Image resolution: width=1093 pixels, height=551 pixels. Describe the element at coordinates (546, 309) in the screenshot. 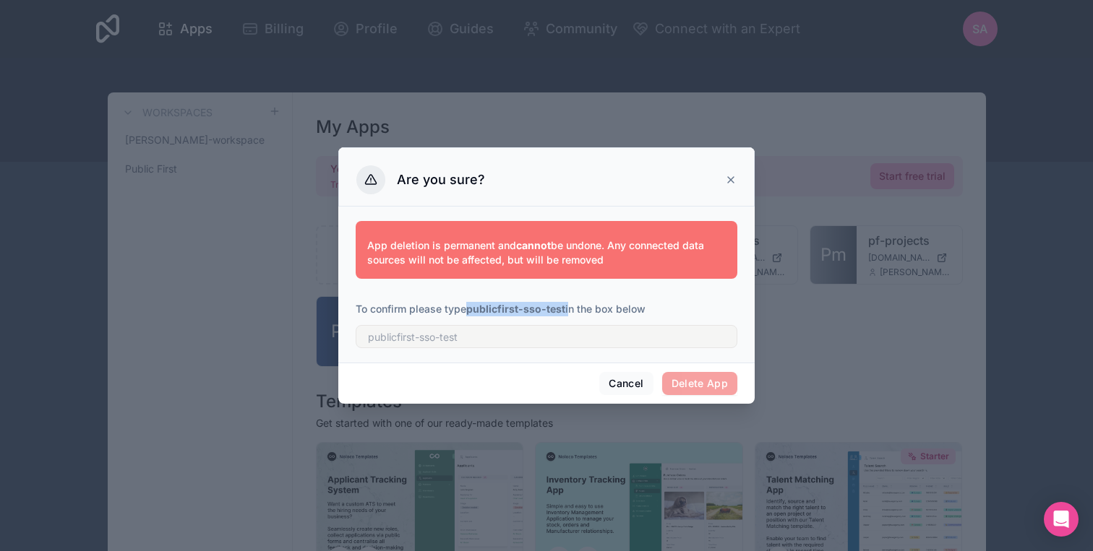

I see `p: To confirm please type in the box below` at that location.